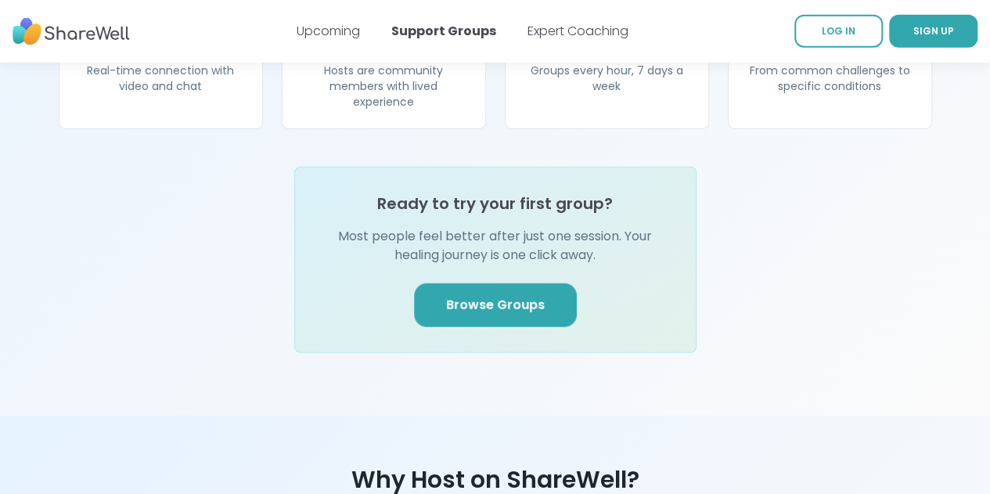  Describe the element at coordinates (829, 78) in the screenshot. I see `p: From common challenges to specific conditions` at that location.